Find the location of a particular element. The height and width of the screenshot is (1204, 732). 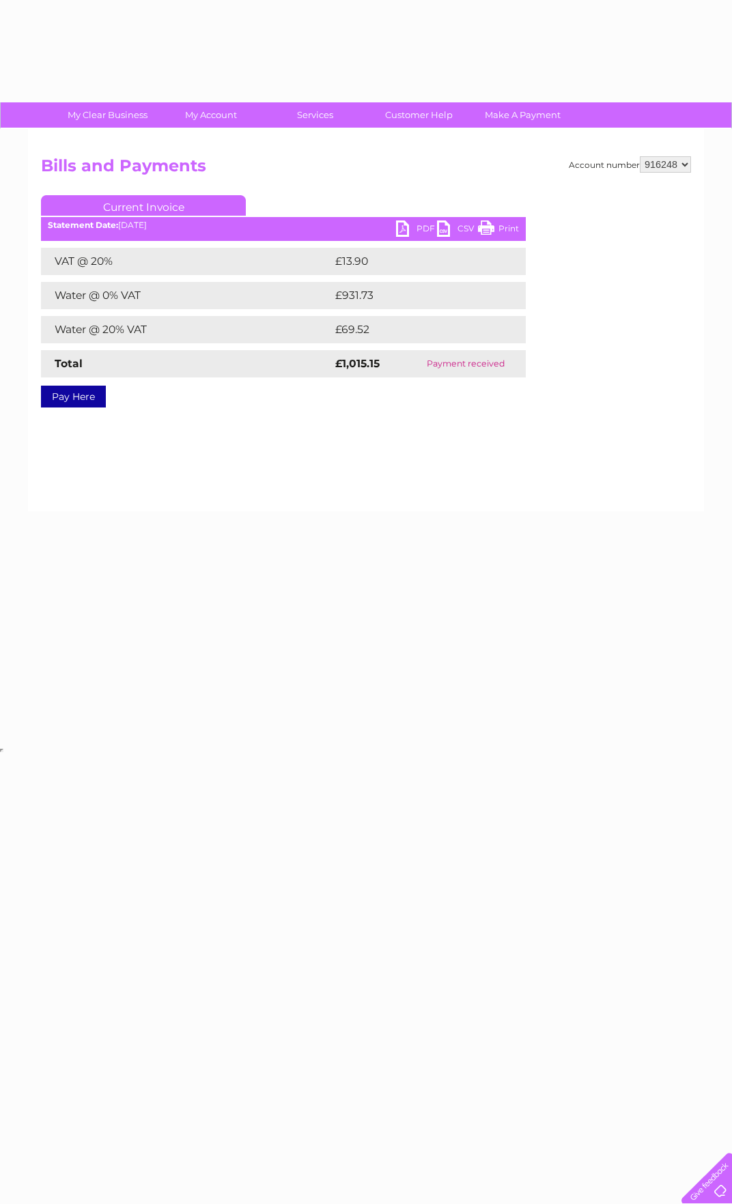

h2: Bills and Payments is located at coordinates (366, 169).